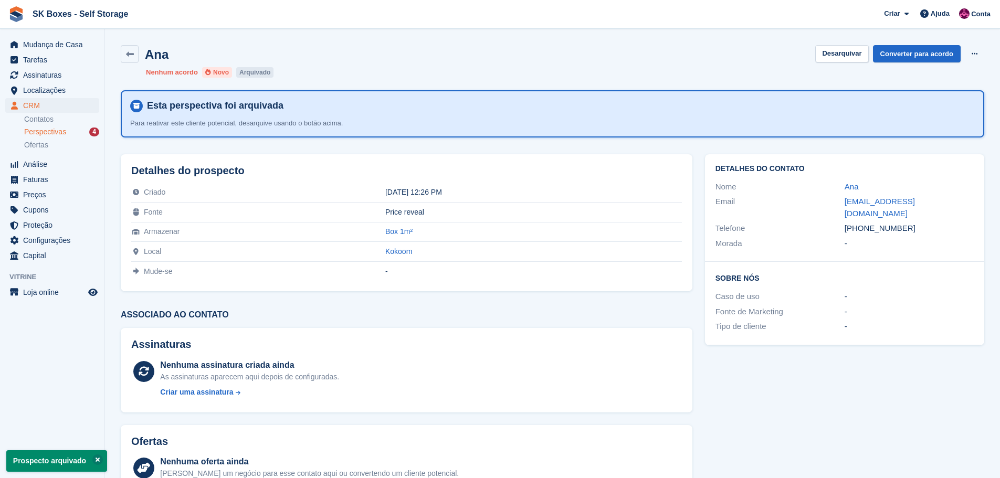 Image resolution: width=1000 pixels, height=478 pixels. Describe the element at coordinates (559, 106) in the screenshot. I see `h4: Esta perspectiva foi arquivada` at that location.